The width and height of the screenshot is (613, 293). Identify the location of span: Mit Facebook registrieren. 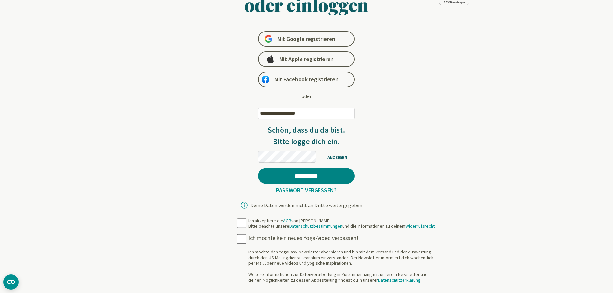
(306, 80).